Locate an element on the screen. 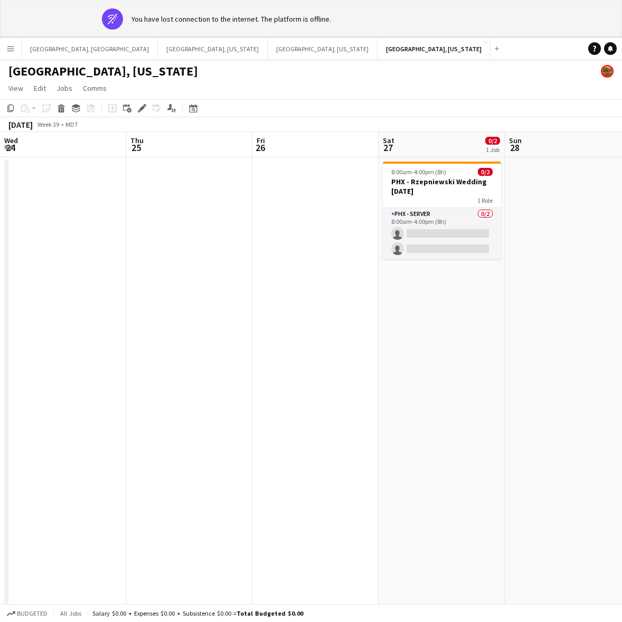 Image resolution: width=622 pixels, height=622 pixels. app-user-avatar: Rollin Hero is located at coordinates (608, 71).